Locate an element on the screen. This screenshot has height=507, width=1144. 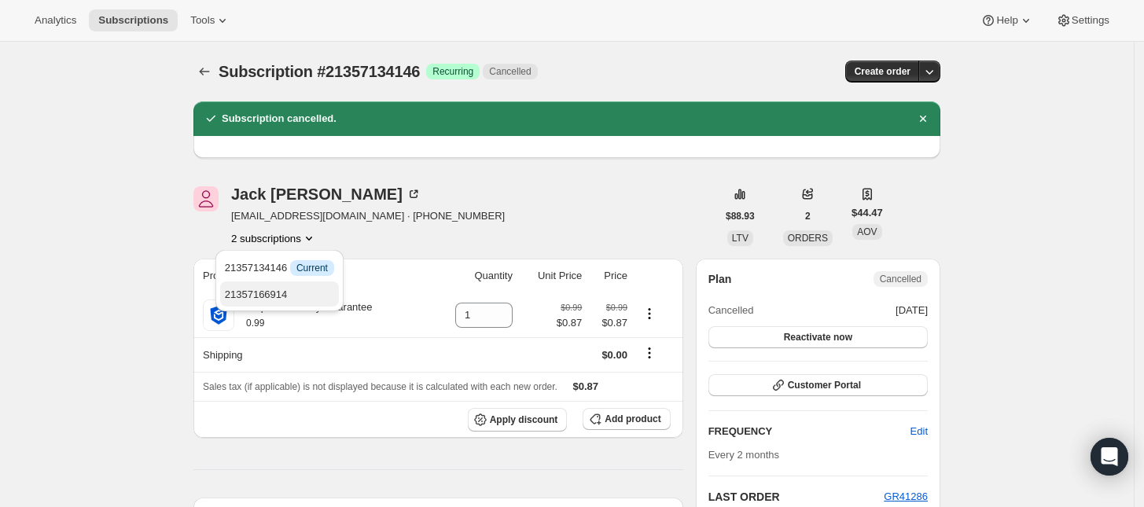
span: Create order is located at coordinates (882, 72).